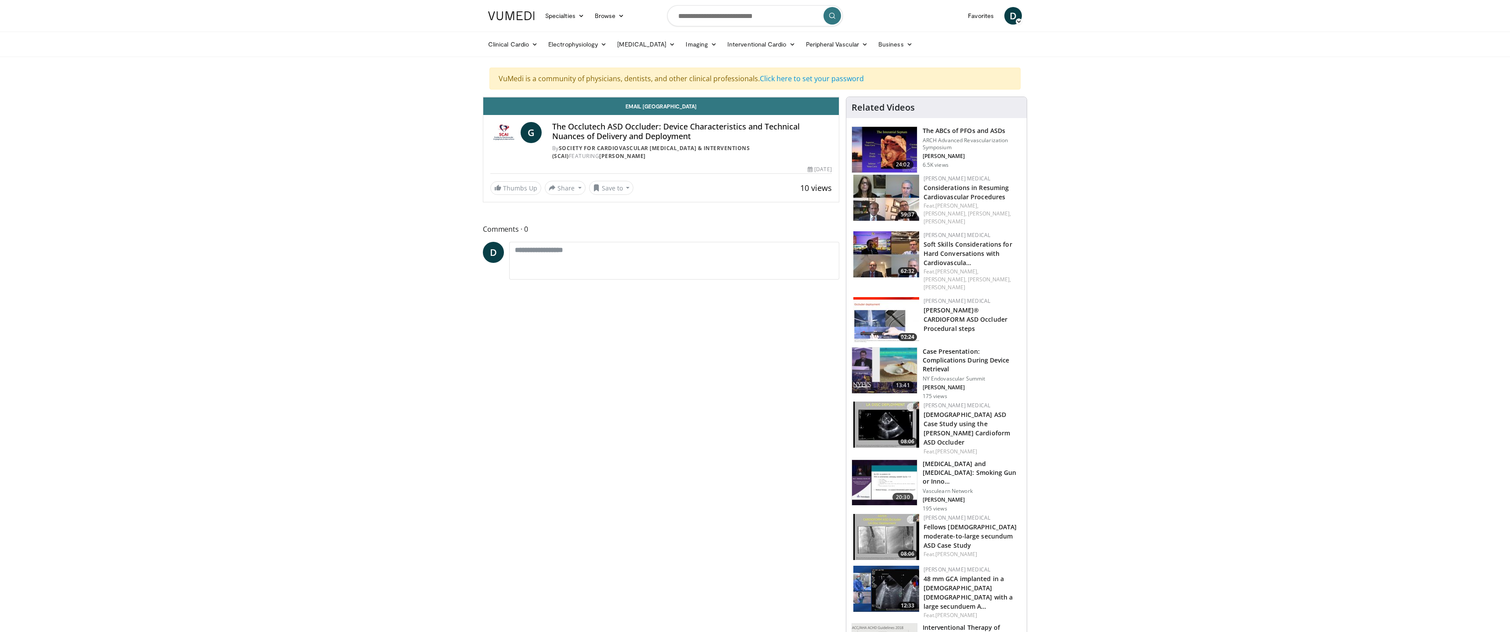 This screenshot has height=632, width=1510. I want to click on p: Vasculearn Network, so click(972, 491).